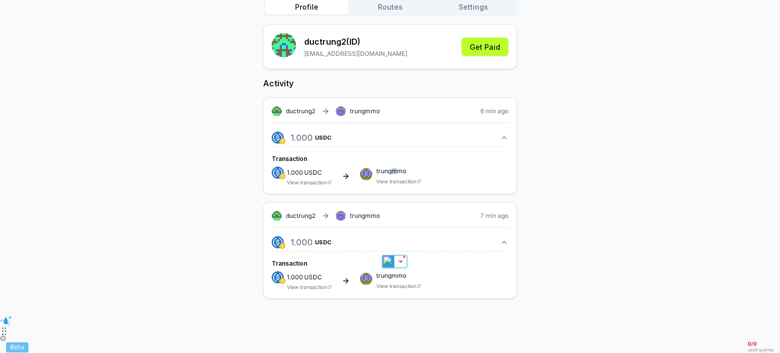 The image size is (780, 353). Describe the element at coordinates (760, 350) in the screenshot. I see `span: used queries` at that location.